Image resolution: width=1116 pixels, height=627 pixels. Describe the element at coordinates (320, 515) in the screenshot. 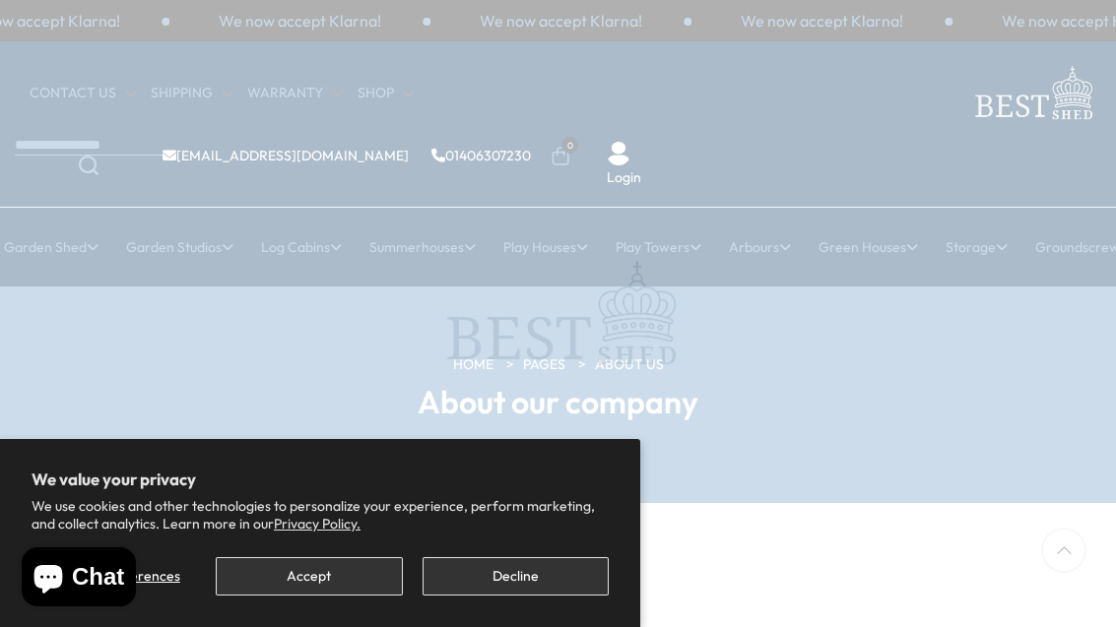

I see `p: We use cookies and other technologies to personalize your experience, perform marketing, and coll...` at that location.